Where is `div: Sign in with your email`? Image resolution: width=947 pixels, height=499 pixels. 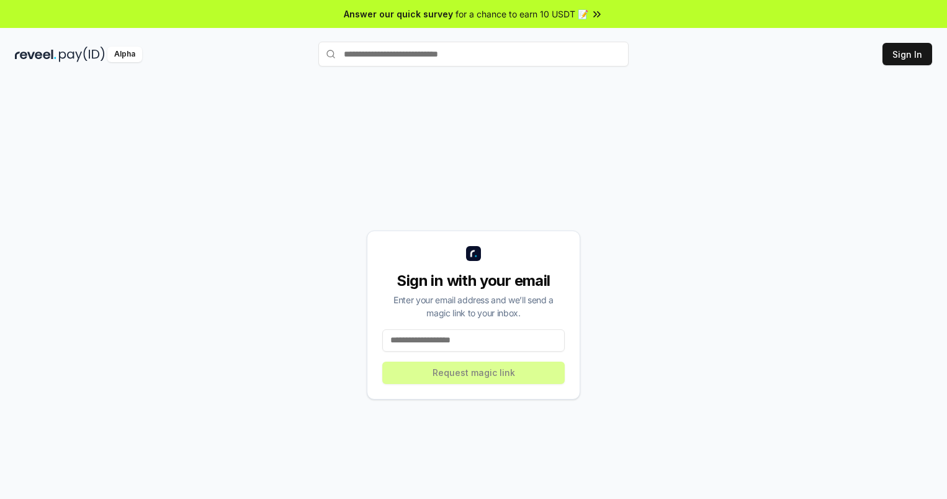 div: Sign in with your email is located at coordinates (474, 281).